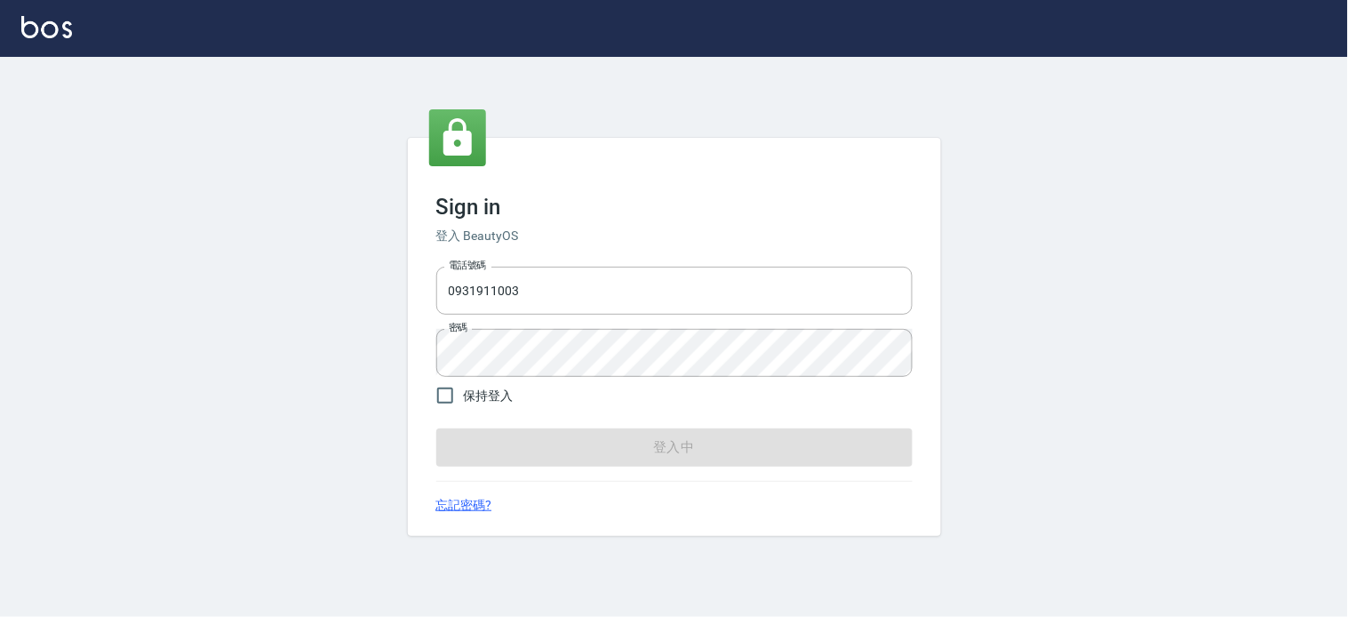  Describe the element at coordinates (674, 207) in the screenshot. I see `h3: Sign in` at that location.